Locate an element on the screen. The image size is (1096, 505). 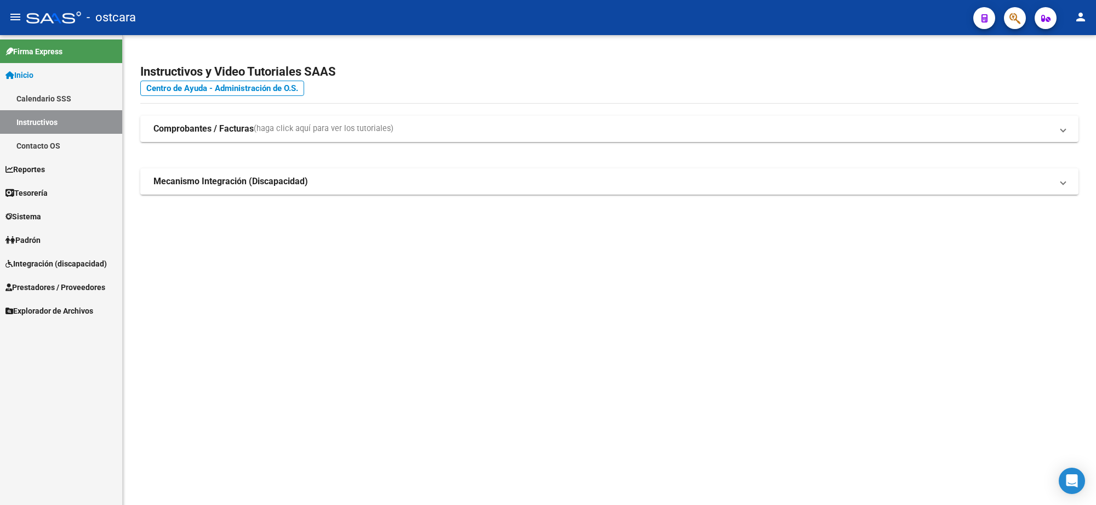
strong: Mecanismo Integración (Discapacidad) is located at coordinates (231, 181).